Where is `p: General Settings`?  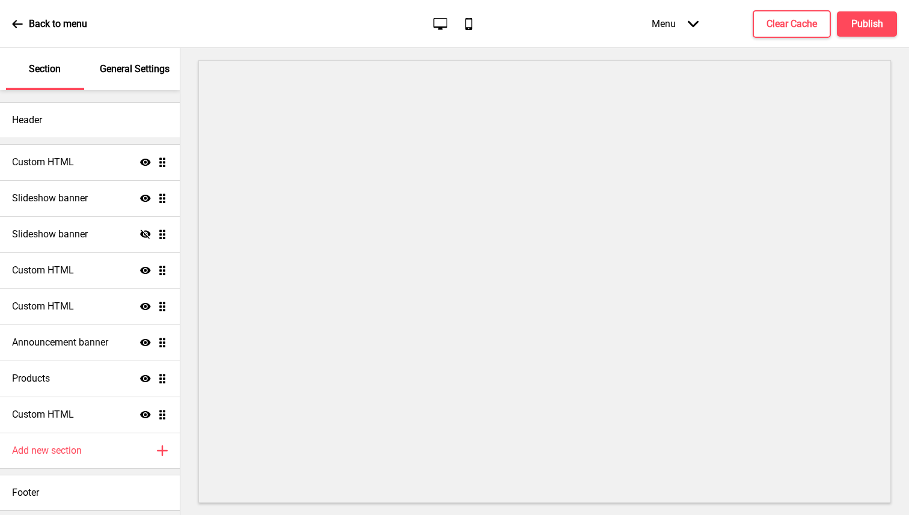 p: General Settings is located at coordinates (135, 69).